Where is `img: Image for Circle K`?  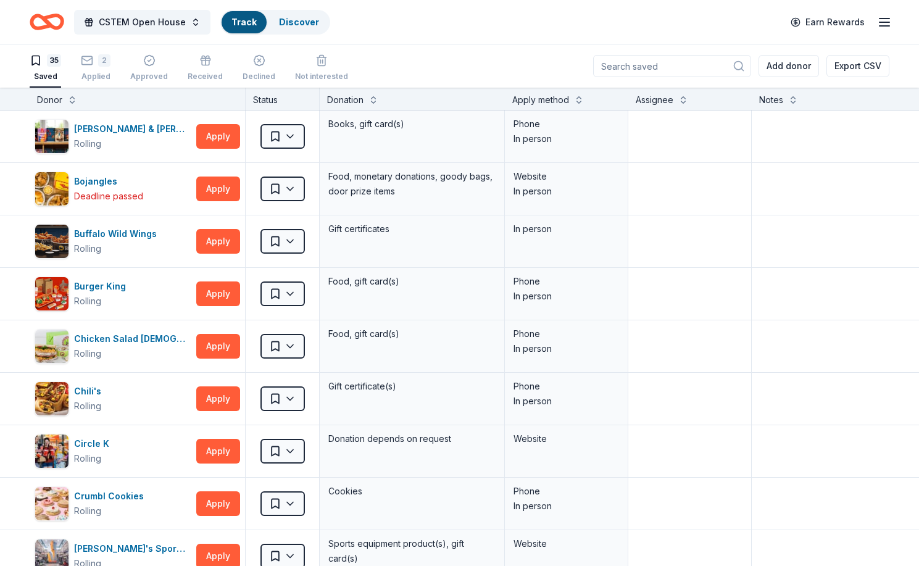
img: Image for Circle K is located at coordinates (52, 451).